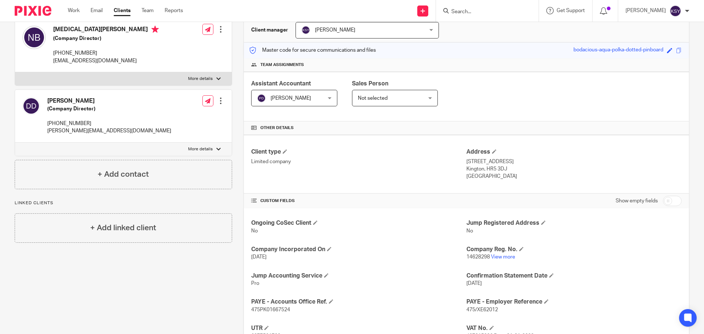 The image size is (704, 334). I want to click on p: Kington, HR5 3DJ, so click(574, 169).